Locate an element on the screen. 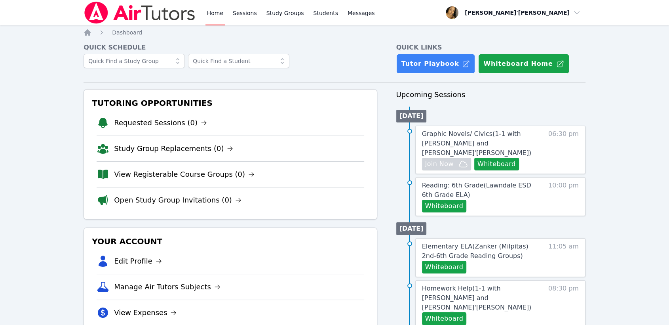 This screenshot has height=325, width=669. span: 06:30 pm is located at coordinates (563, 150).